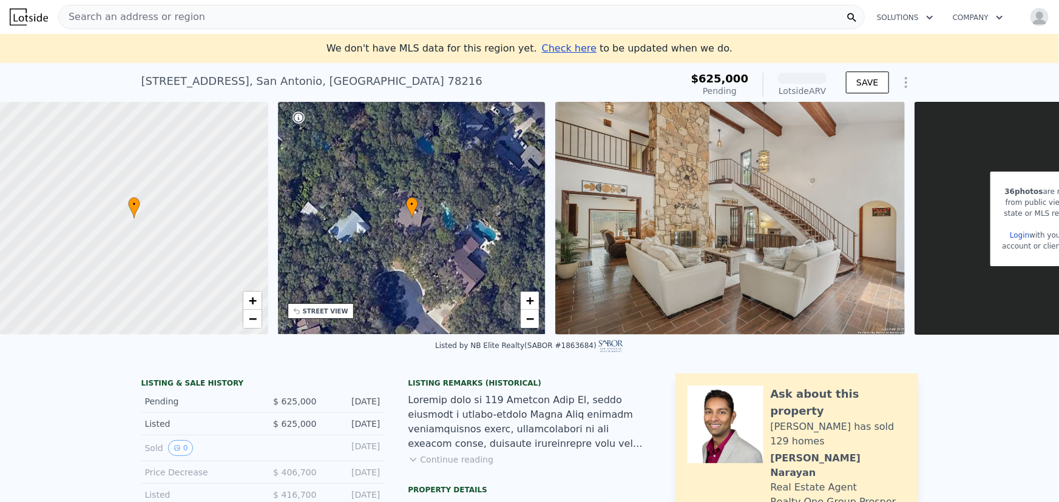  Describe the element at coordinates (132, 17) in the screenshot. I see `span: Search an address or region` at that location.